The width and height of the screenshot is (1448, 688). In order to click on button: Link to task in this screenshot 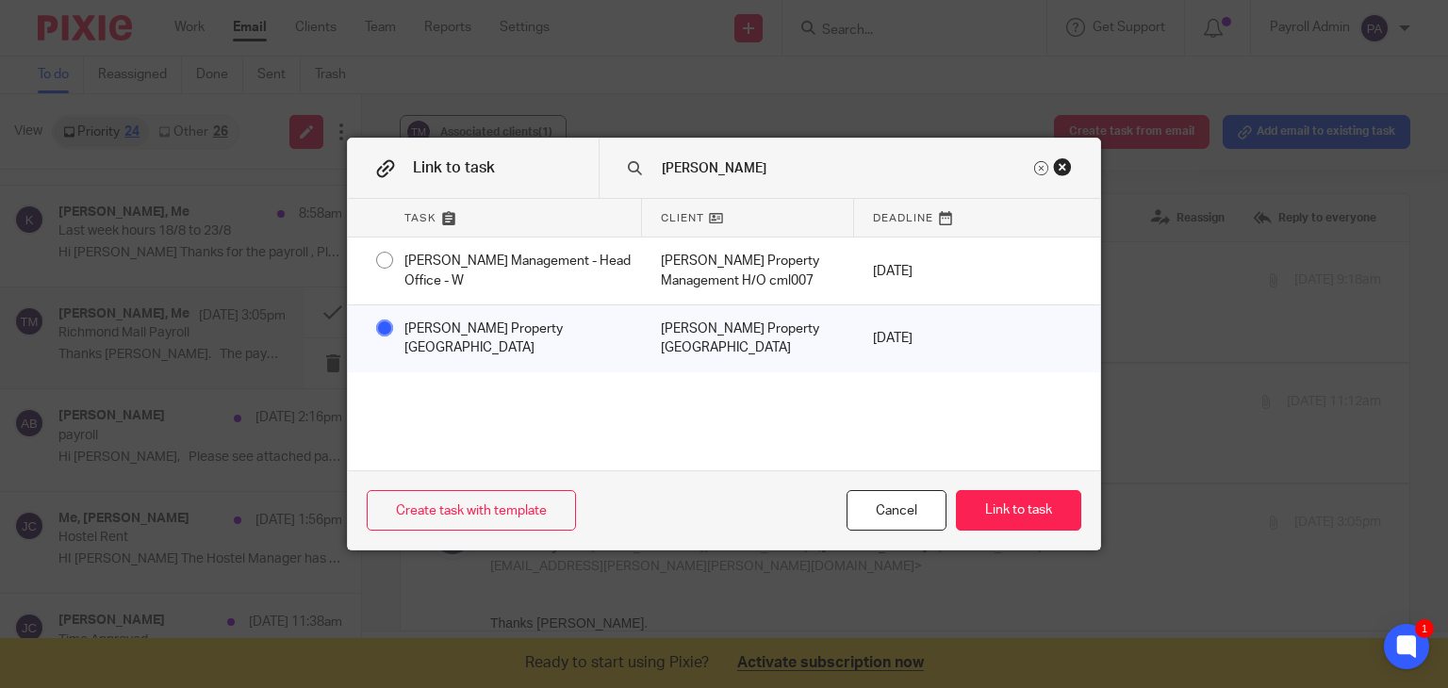, I will do `click(1018, 510)`.